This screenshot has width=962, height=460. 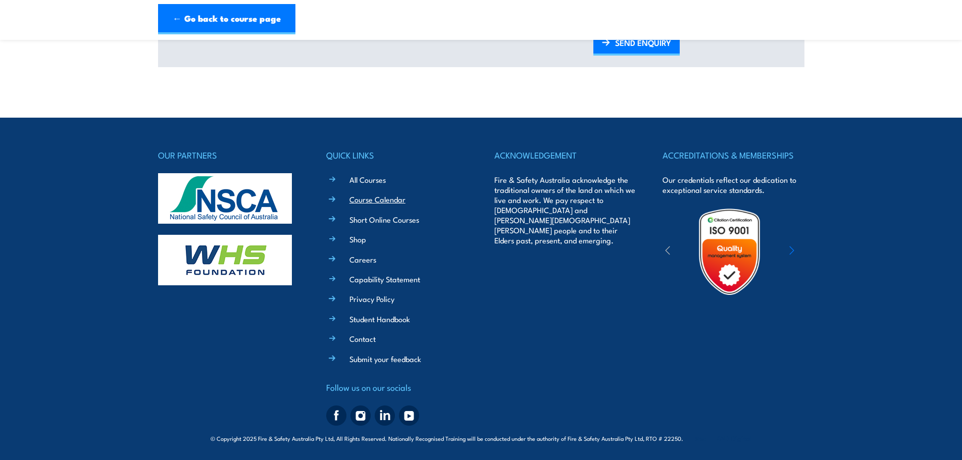 I want to click on a: All Courses, so click(x=367, y=179).